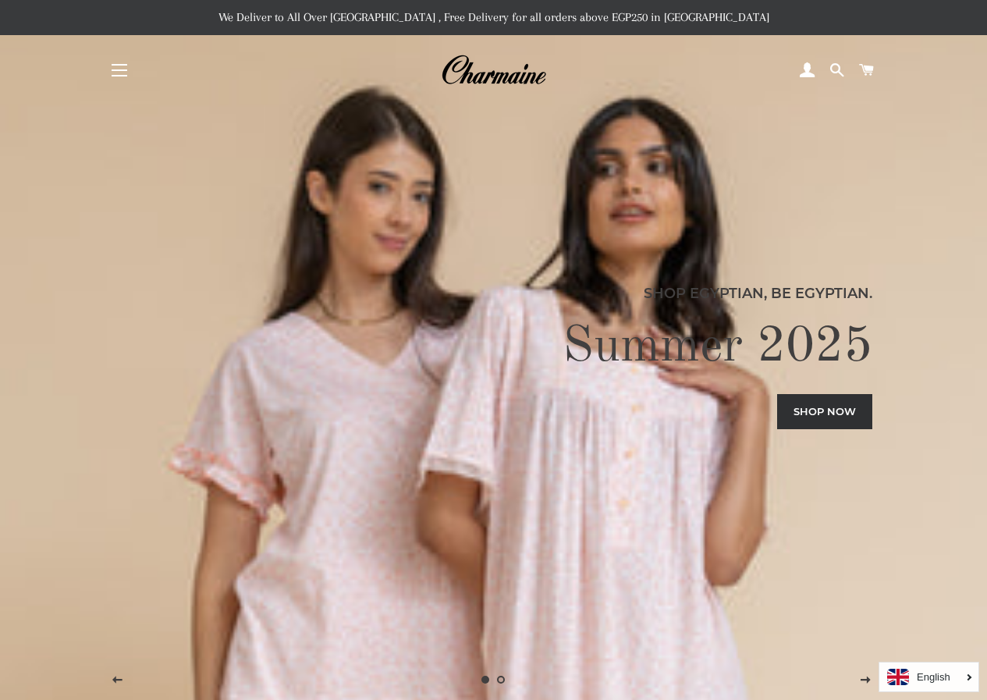 The image size is (987, 700). I want to click on img: Charmaine Egypt, so click(493, 70).